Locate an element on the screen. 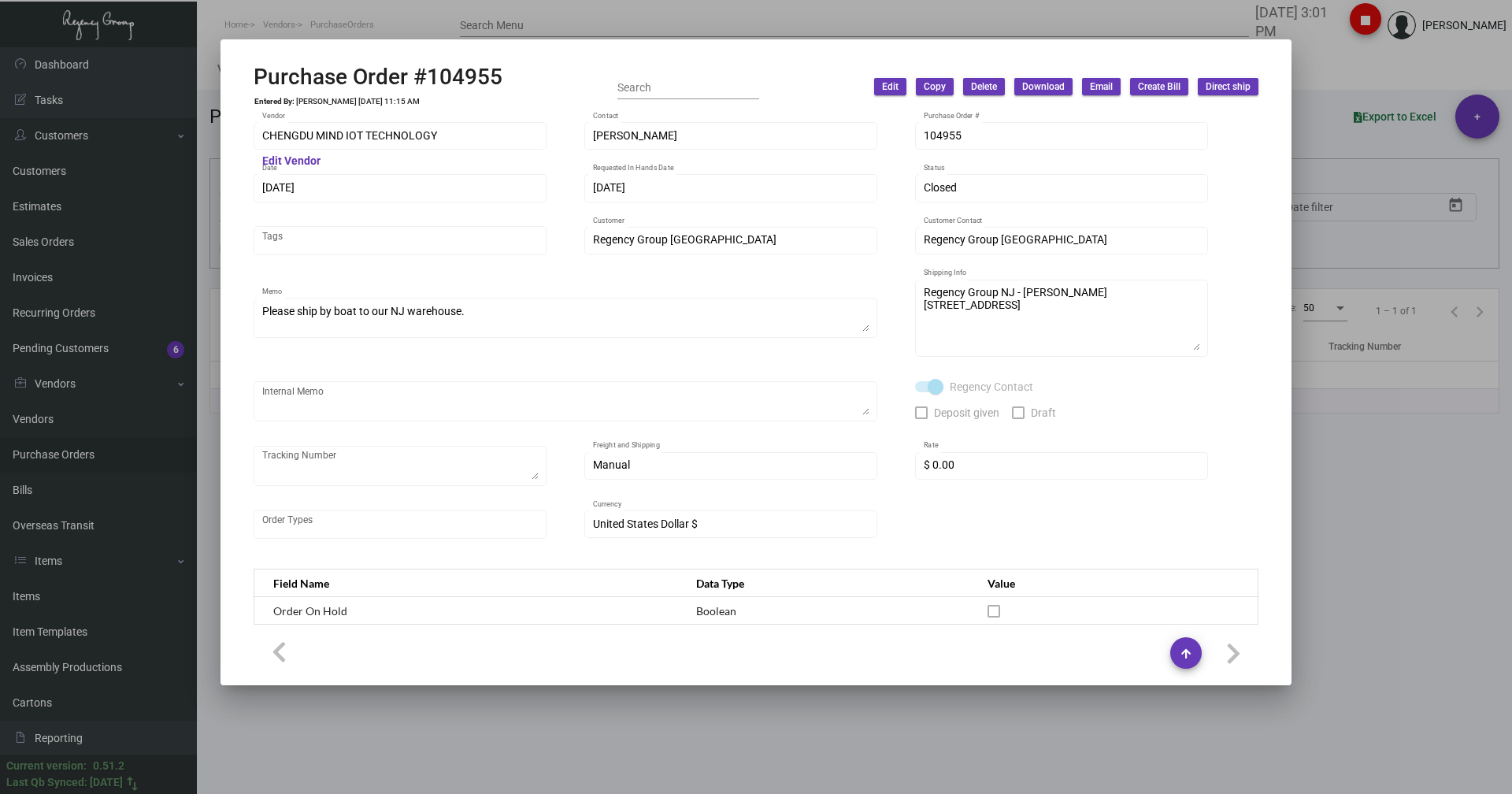 Image resolution: width=1512 pixels, height=794 pixels. th: Field Name is located at coordinates (468, 583).